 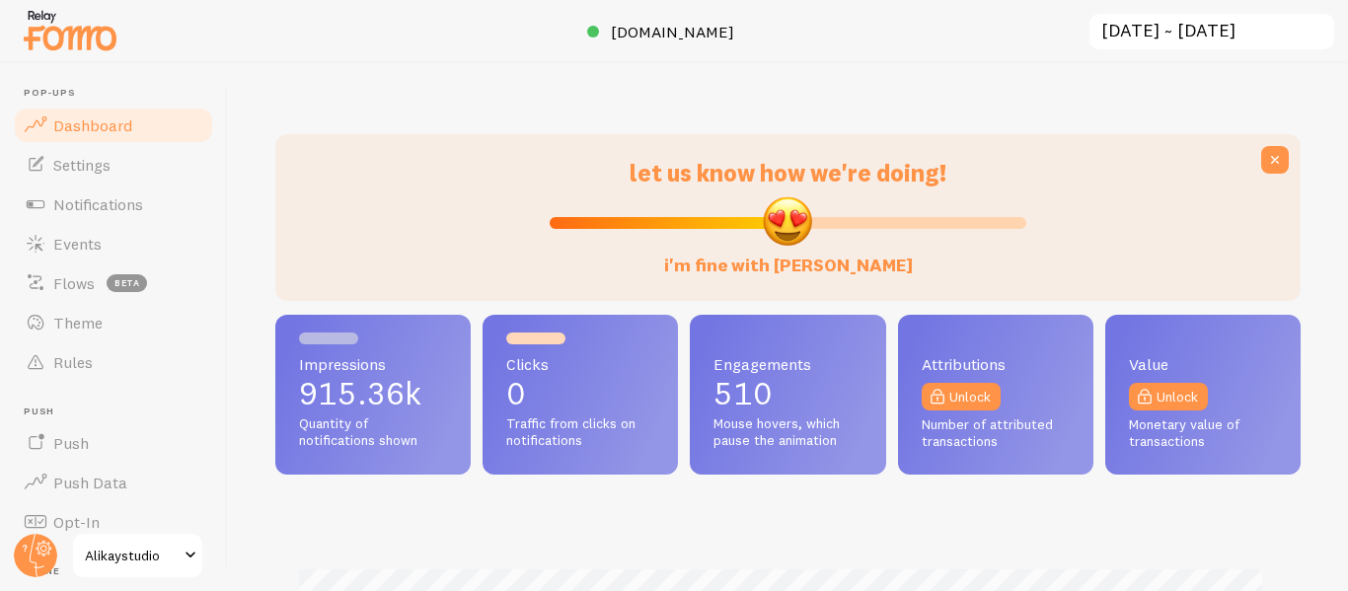 I want to click on span: Pop-ups, so click(x=119, y=93).